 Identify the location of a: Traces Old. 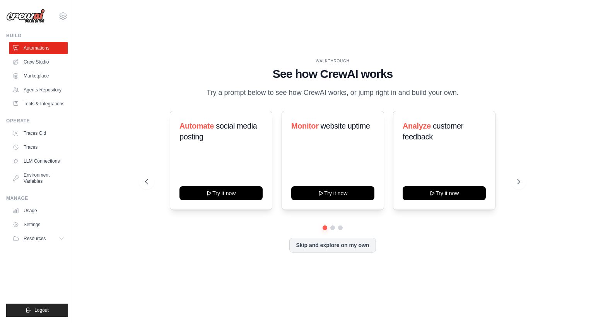
(38, 133).